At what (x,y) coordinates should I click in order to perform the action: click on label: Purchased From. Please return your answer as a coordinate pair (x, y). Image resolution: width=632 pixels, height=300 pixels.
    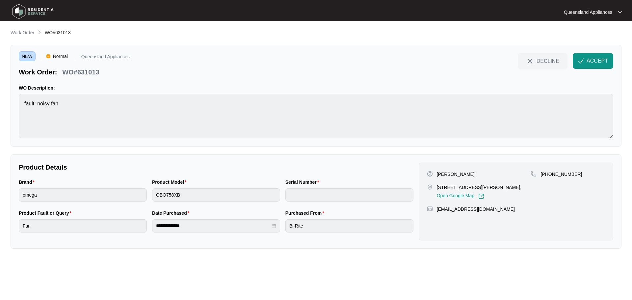
    Looking at the image, I should click on (306, 213).